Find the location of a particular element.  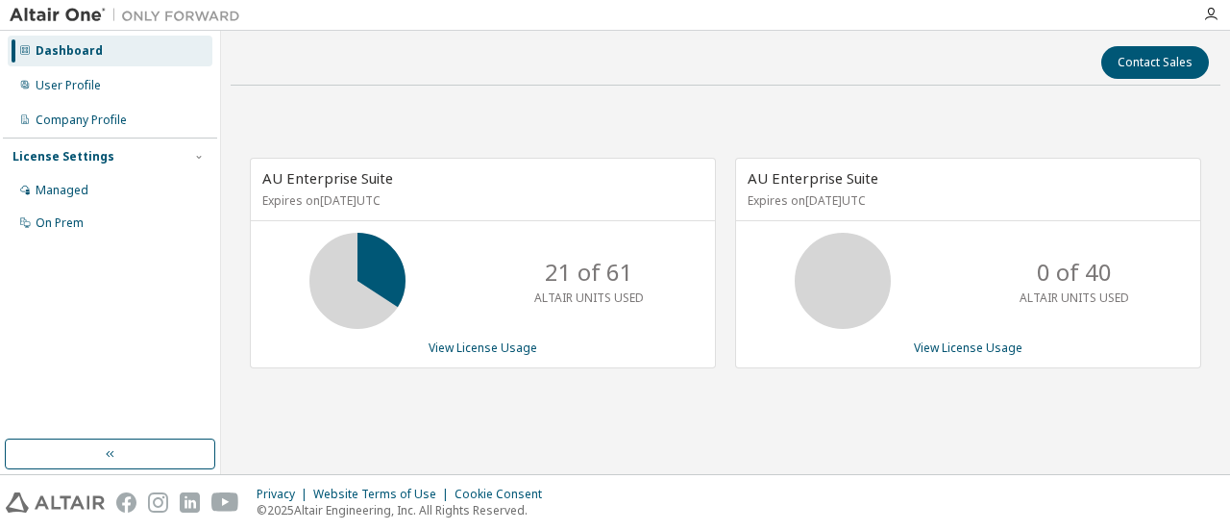

div: Privacy is located at coordinates (284, 494).